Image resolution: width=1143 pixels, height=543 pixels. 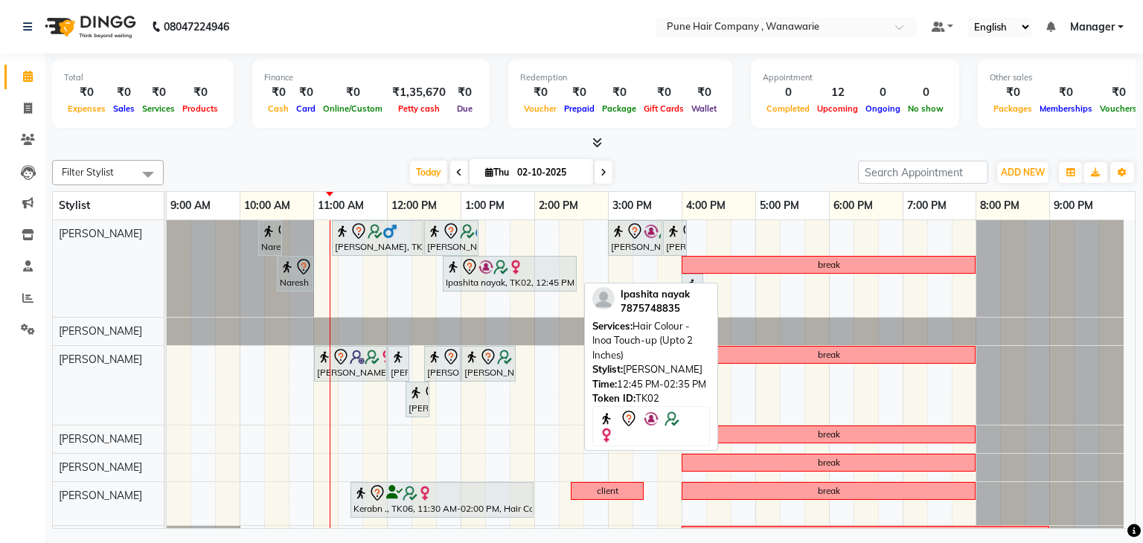 What do you see at coordinates (926, 109) in the screenshot?
I see `span: No show` at bounding box center [926, 109].